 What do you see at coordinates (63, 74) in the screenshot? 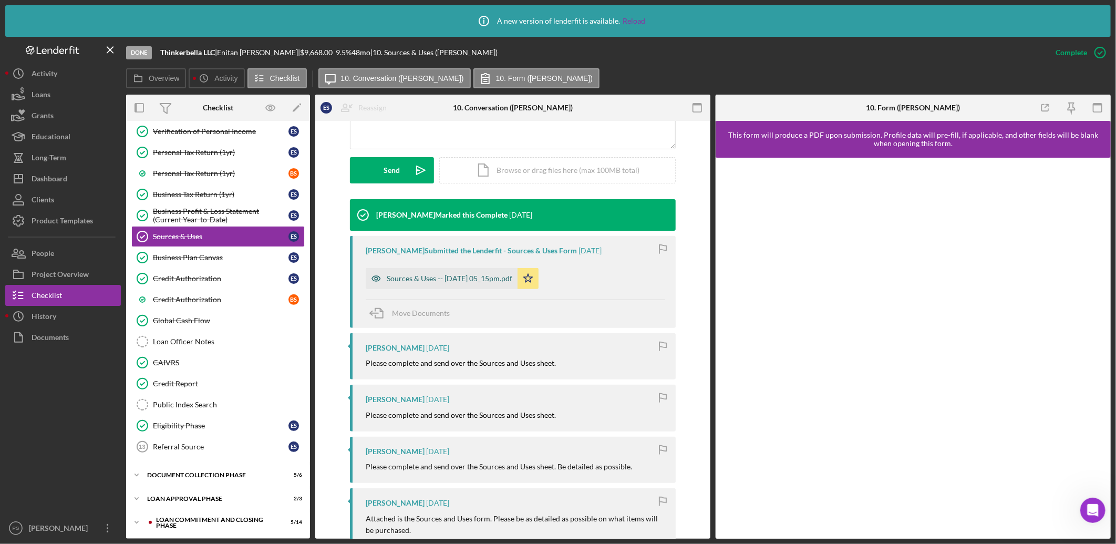
I see `a: Activity` at bounding box center [63, 74].